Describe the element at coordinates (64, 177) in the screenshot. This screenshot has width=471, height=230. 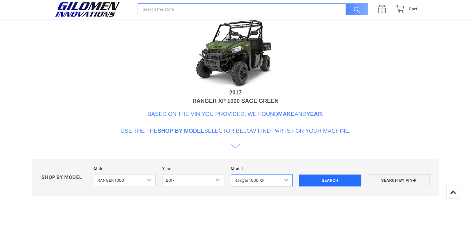
I see `p: SHOP BY MODEL` at that location.